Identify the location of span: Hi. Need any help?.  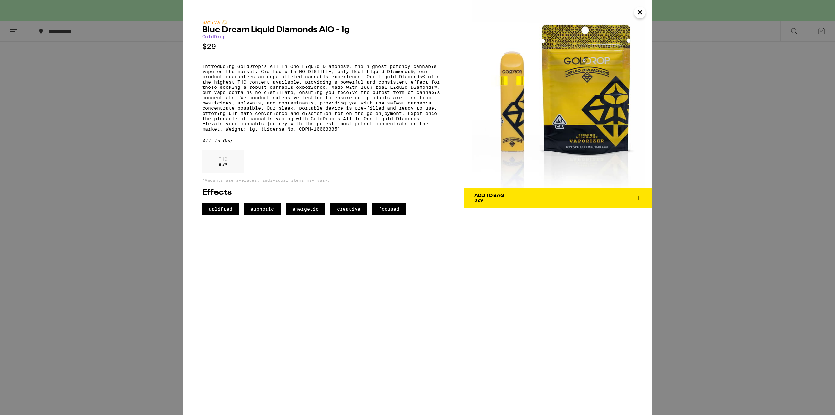
(28, 7).